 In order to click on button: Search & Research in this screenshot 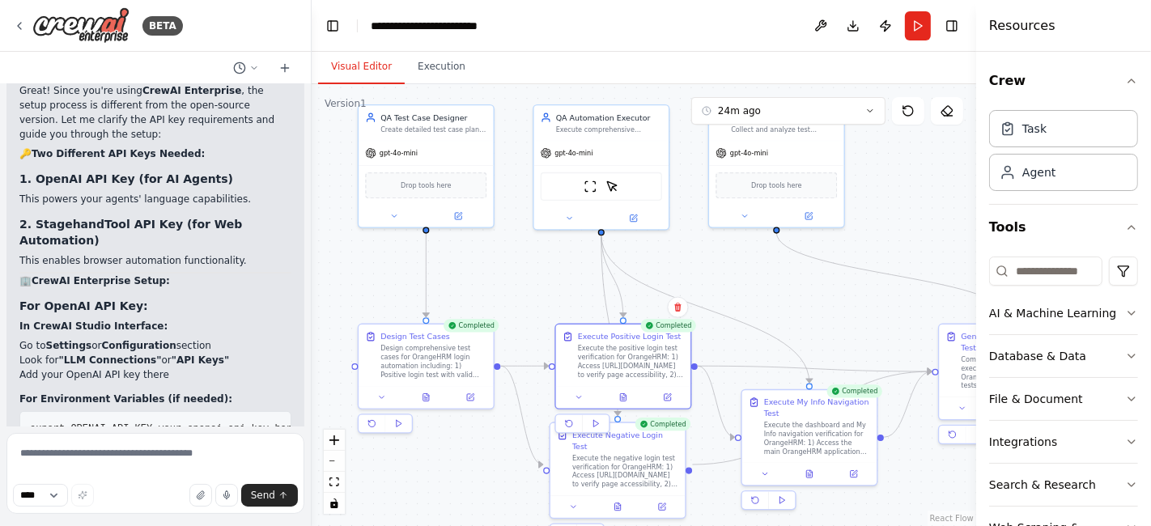, I will do `click(1064, 485)`.